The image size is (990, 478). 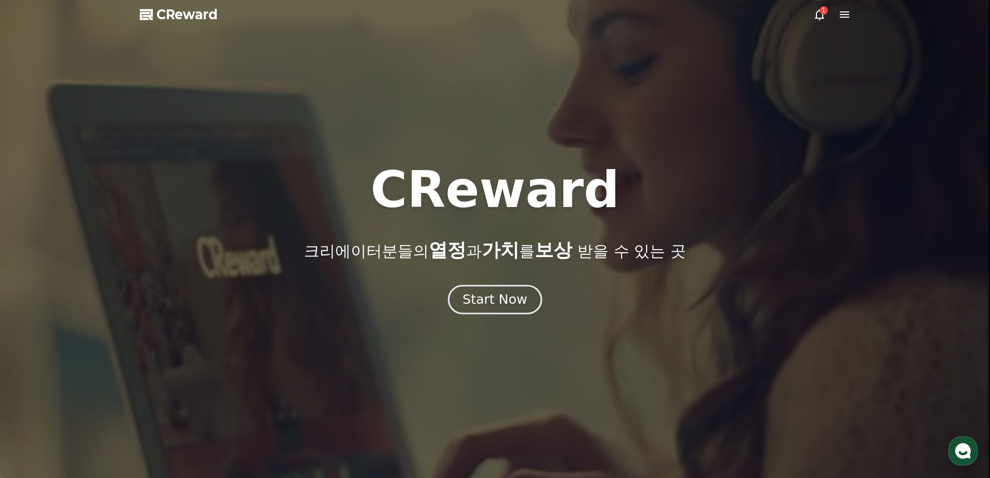 What do you see at coordinates (448, 250) in the screenshot?
I see `span: 열정` at bounding box center [448, 250].